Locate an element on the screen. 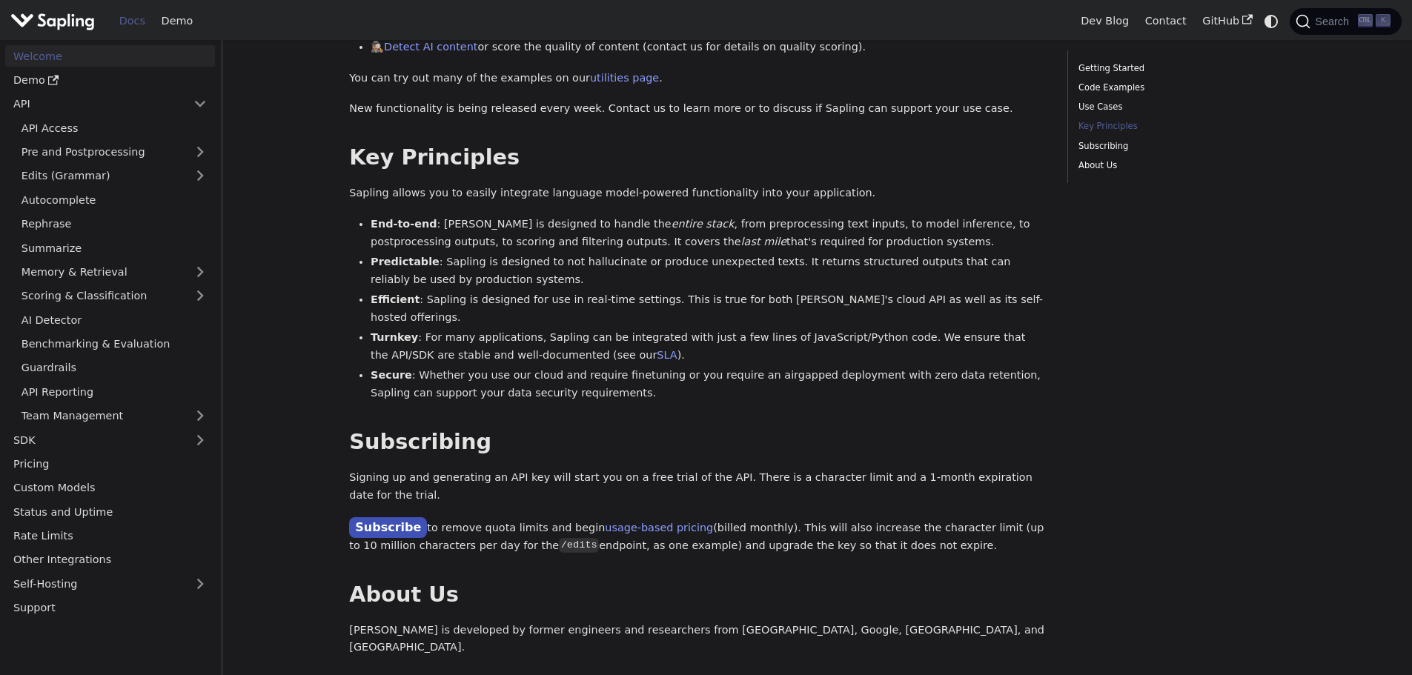  a: Custom Models is located at coordinates (110, 488).